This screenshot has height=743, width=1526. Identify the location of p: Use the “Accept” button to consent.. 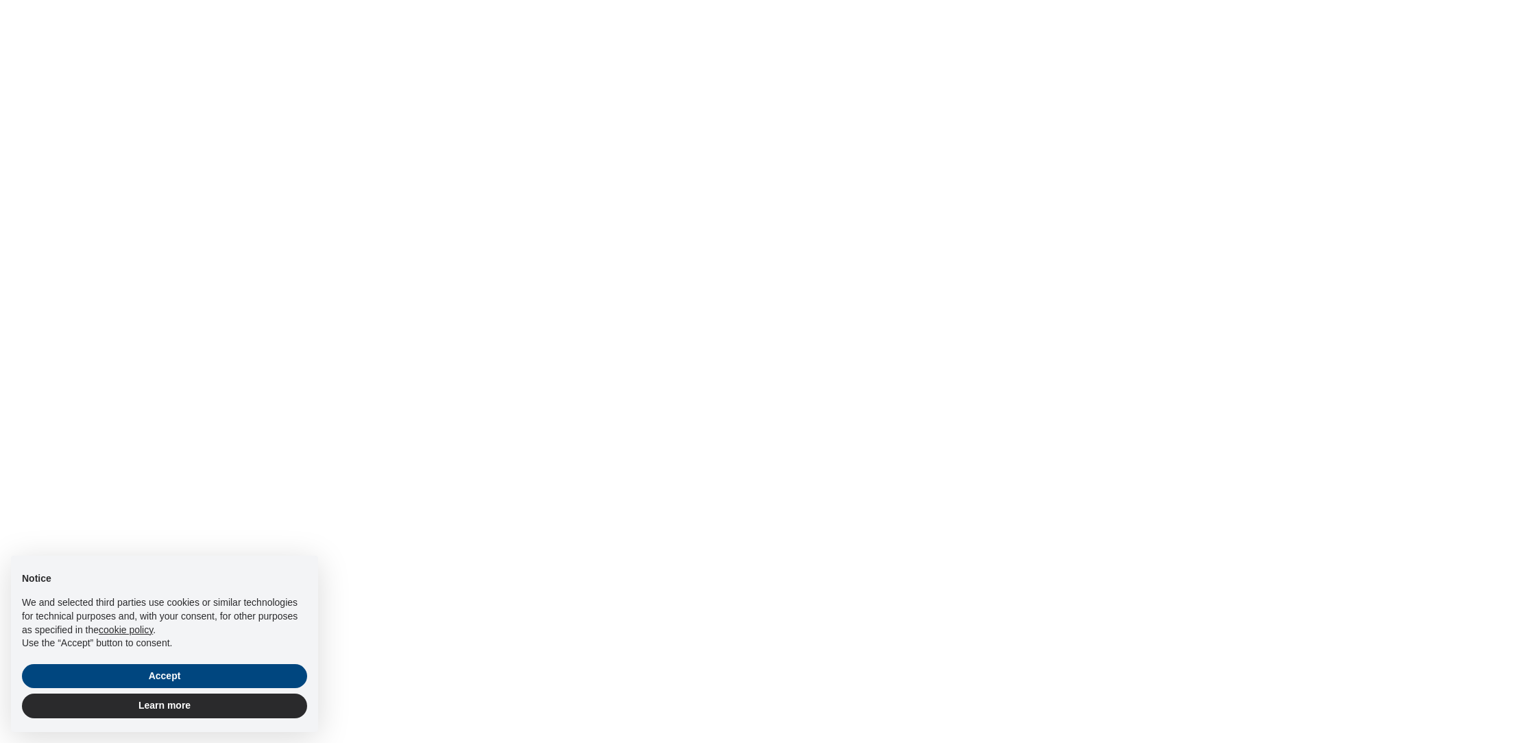
(165, 643).